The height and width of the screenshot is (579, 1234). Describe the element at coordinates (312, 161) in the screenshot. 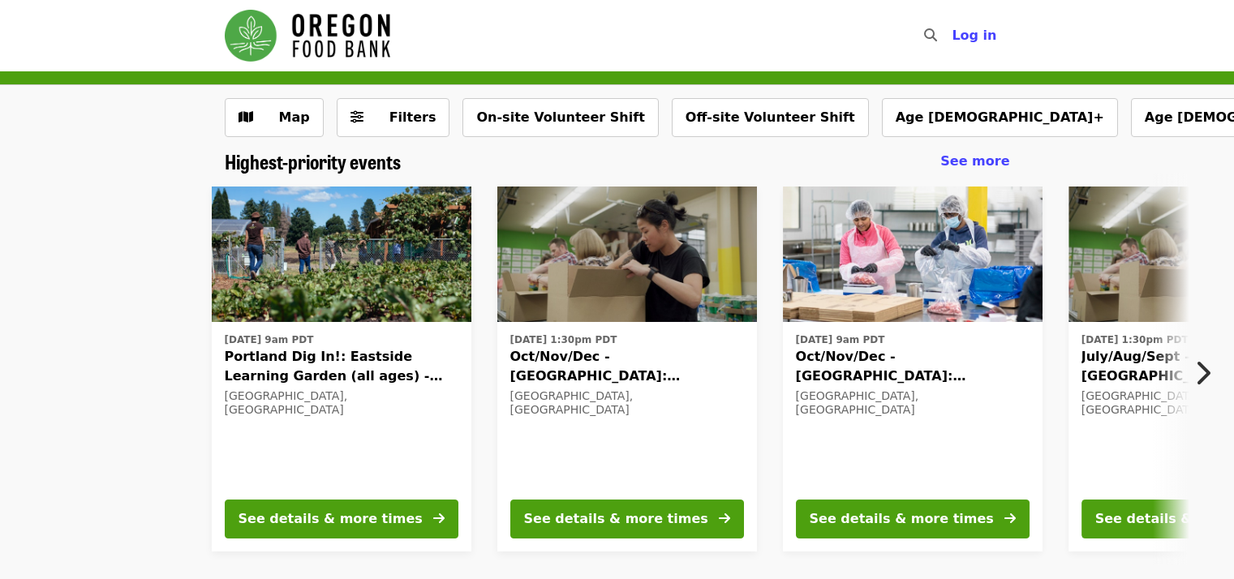

I see `span: Highest-priority events` at that location.